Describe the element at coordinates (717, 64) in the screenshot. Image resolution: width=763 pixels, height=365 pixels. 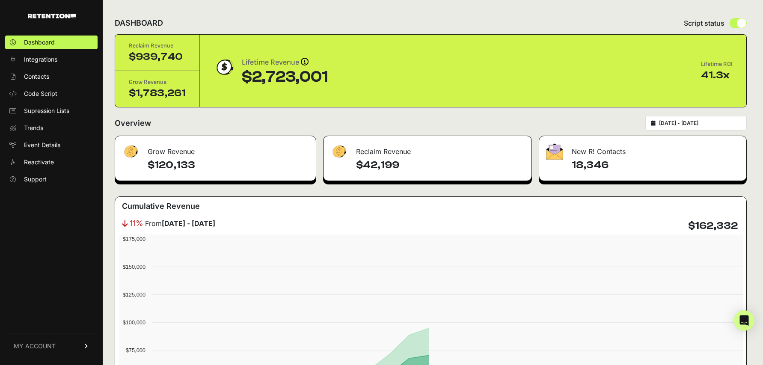
I see `div: Lifetime ROI` at that location.